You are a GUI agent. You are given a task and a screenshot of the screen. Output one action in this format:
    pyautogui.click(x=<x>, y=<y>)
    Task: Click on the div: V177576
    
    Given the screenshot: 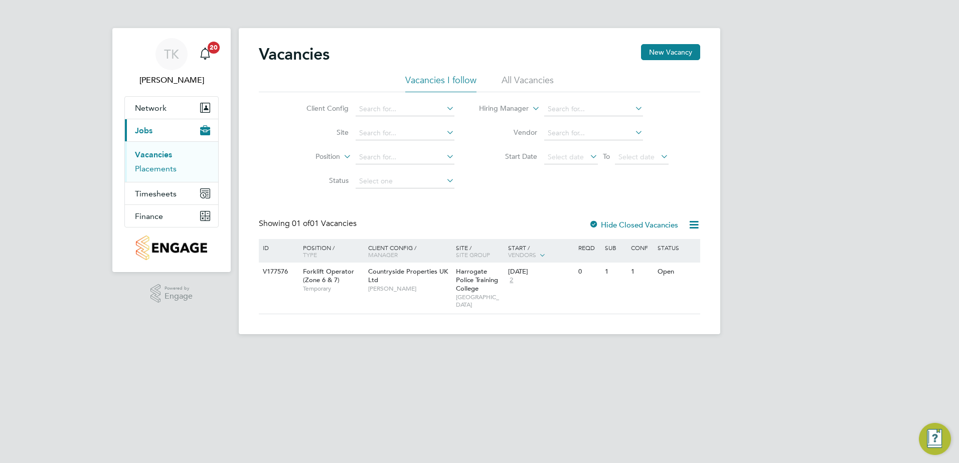 What is the action you would take?
    pyautogui.click(x=278, y=272)
    